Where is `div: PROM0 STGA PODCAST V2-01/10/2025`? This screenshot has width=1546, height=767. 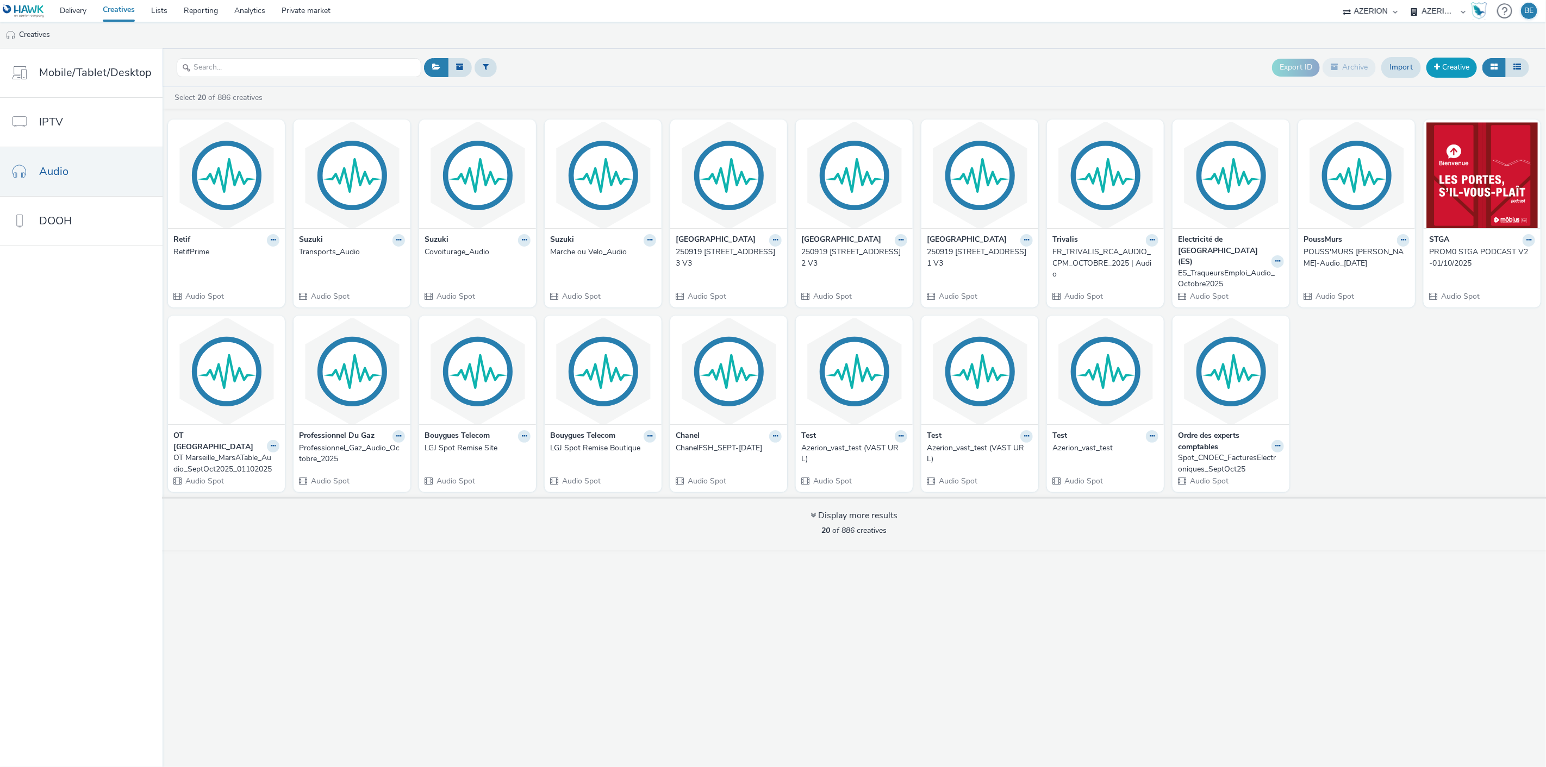 div: PROM0 STGA PODCAST V2-01/10/2025 is located at coordinates (1479, 258).